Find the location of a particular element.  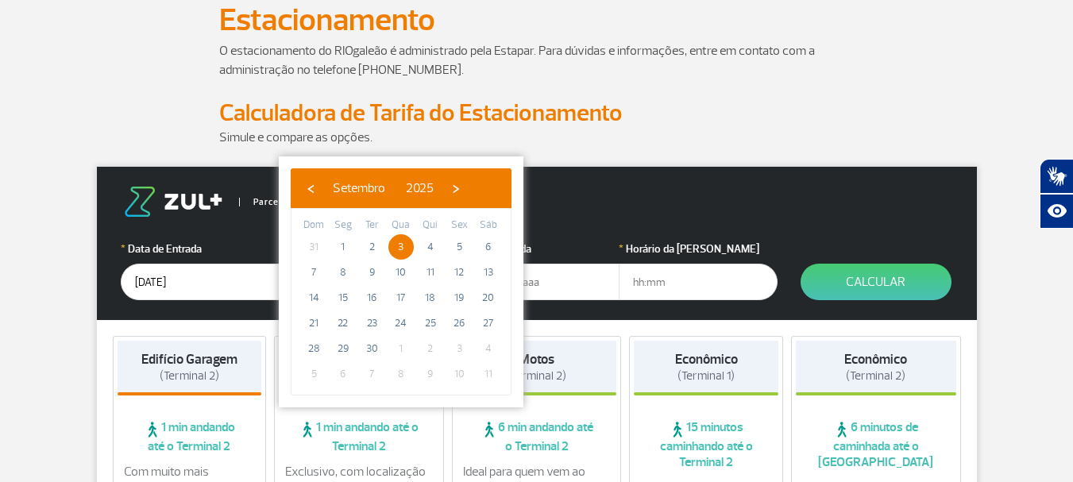

span: 18 is located at coordinates (430, 298).